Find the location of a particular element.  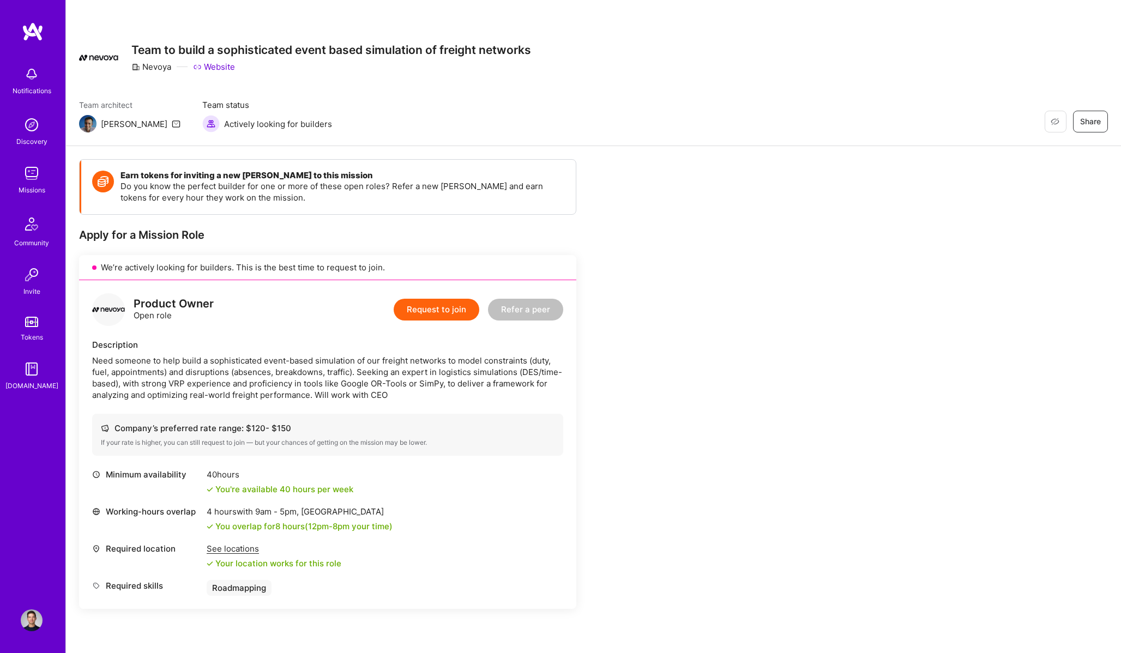

div: You overlap for 8 hours ( your time) is located at coordinates (304, 526).